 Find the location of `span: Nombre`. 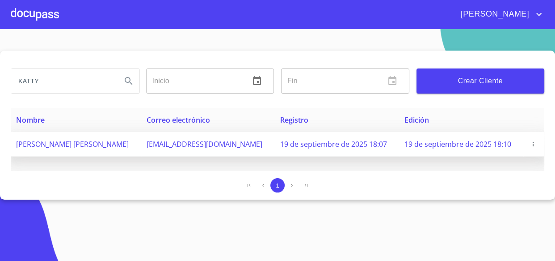

span: Nombre is located at coordinates (30, 120).